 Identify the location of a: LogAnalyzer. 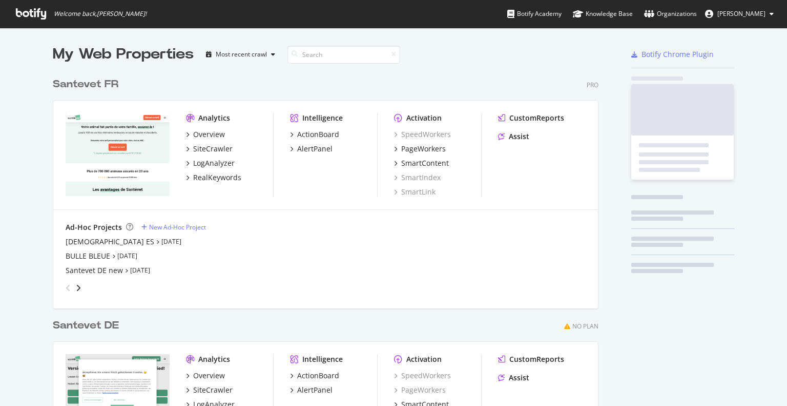
(210, 163).